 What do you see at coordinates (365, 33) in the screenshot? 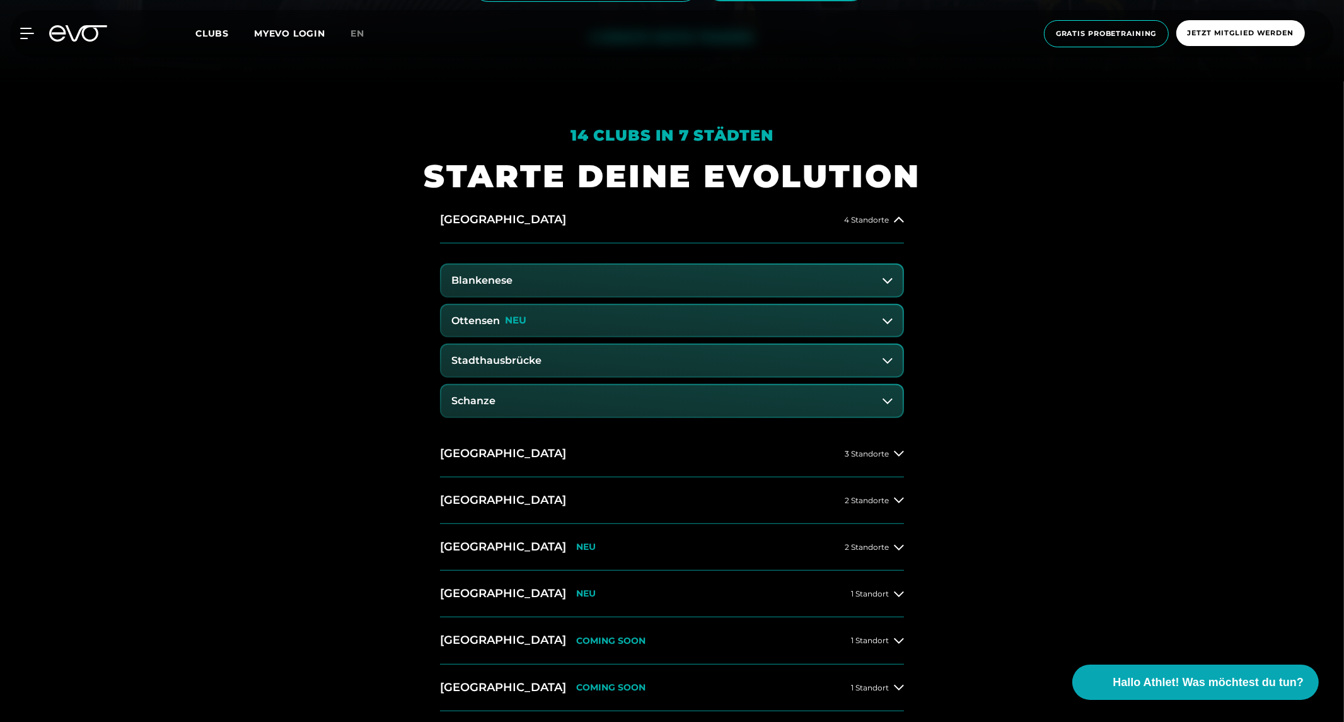
I see `a: en` at bounding box center [365, 33].